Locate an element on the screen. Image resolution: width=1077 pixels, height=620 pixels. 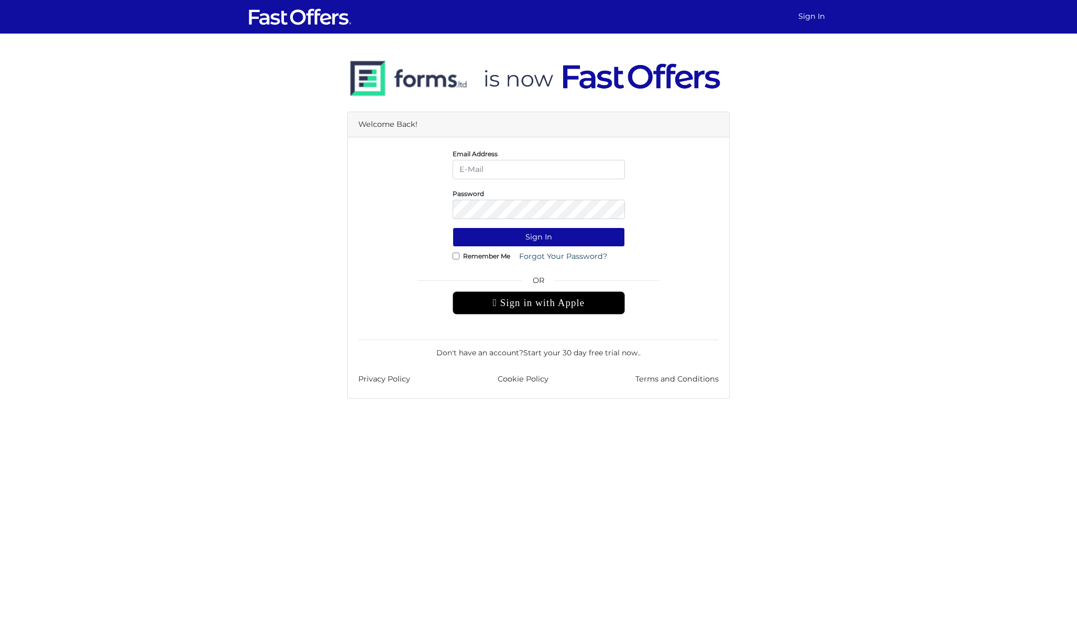
a: Cookie Policy is located at coordinates (523, 379).